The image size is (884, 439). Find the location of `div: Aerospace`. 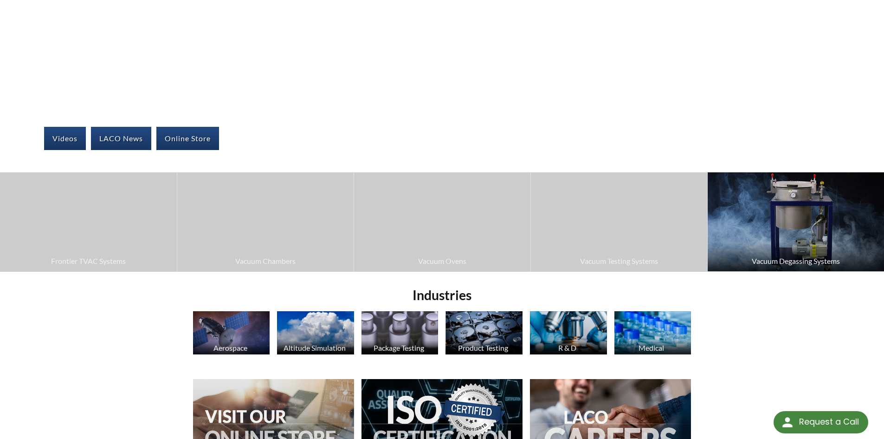

div: Aerospace is located at coordinates (230, 347).